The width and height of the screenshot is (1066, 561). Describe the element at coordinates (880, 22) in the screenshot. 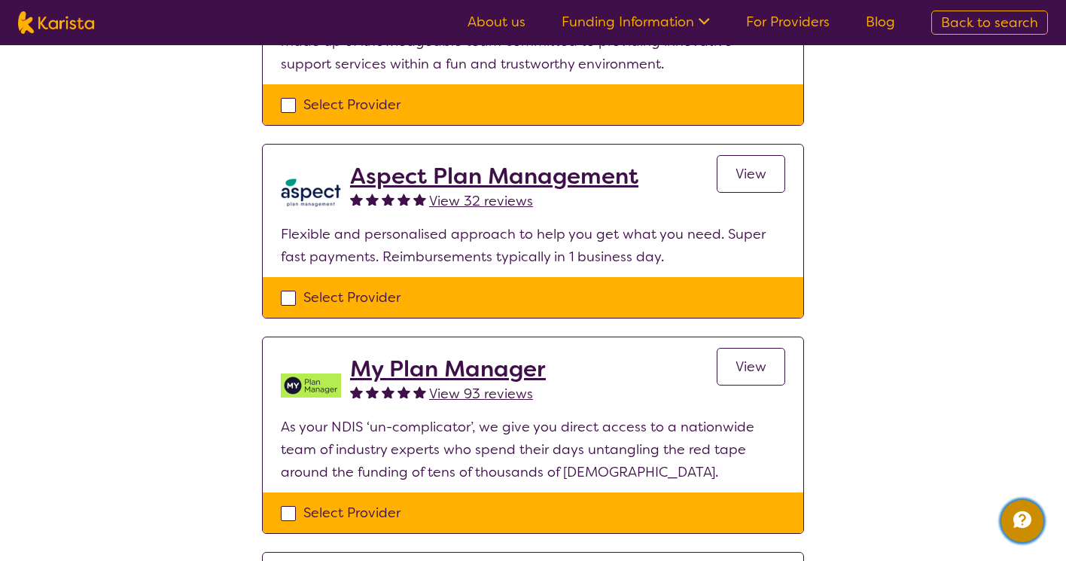

I see `a: Blog` at that location.